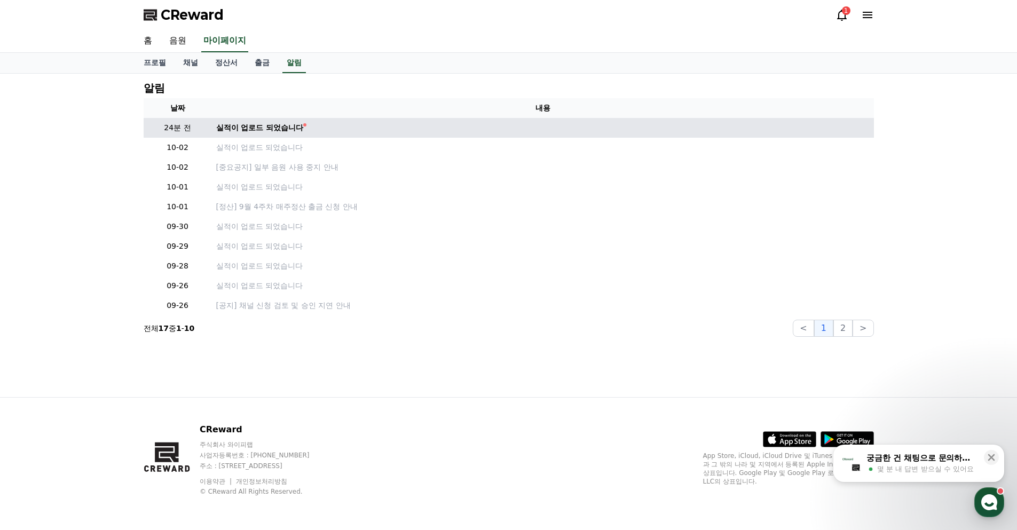 This screenshot has width=1017, height=530. Describe the element at coordinates (543, 305) in the screenshot. I see `p: [공지] 채널 신청 검토 및 승인 지연 안내` at that location.